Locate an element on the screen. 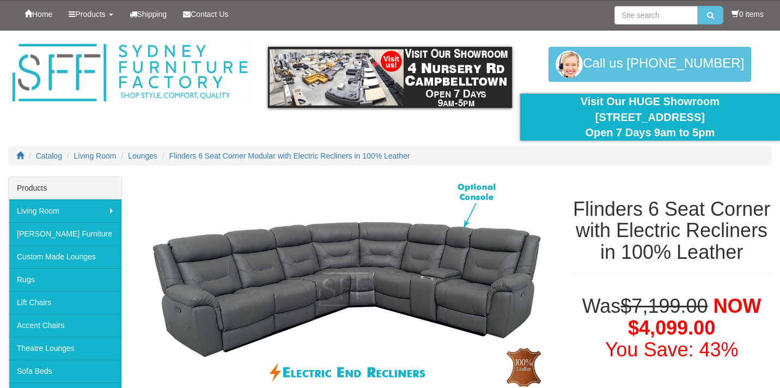  font: You Save: 43% is located at coordinates (671, 349).